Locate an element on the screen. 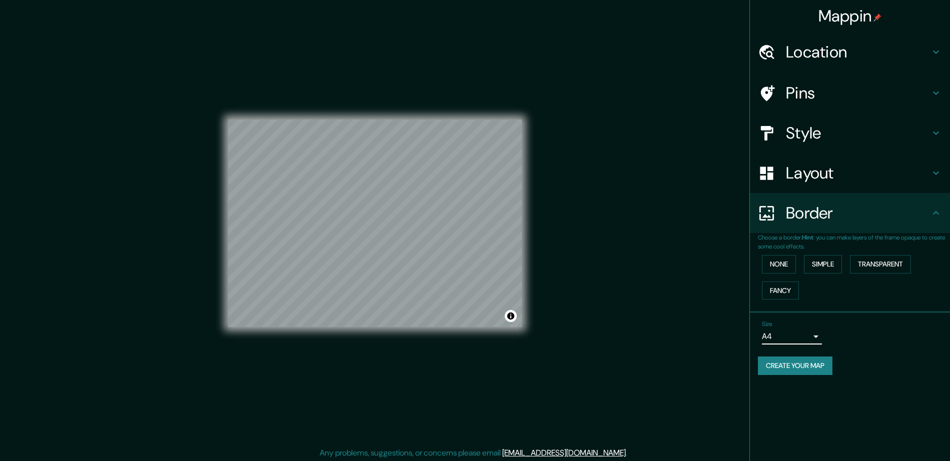 The image size is (950, 461). h4: Style is located at coordinates (858, 133).